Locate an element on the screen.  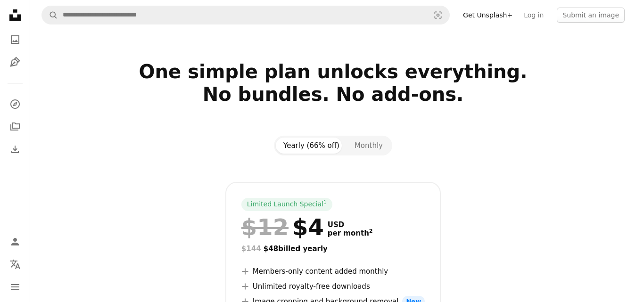
a: Log in is located at coordinates (534, 15).